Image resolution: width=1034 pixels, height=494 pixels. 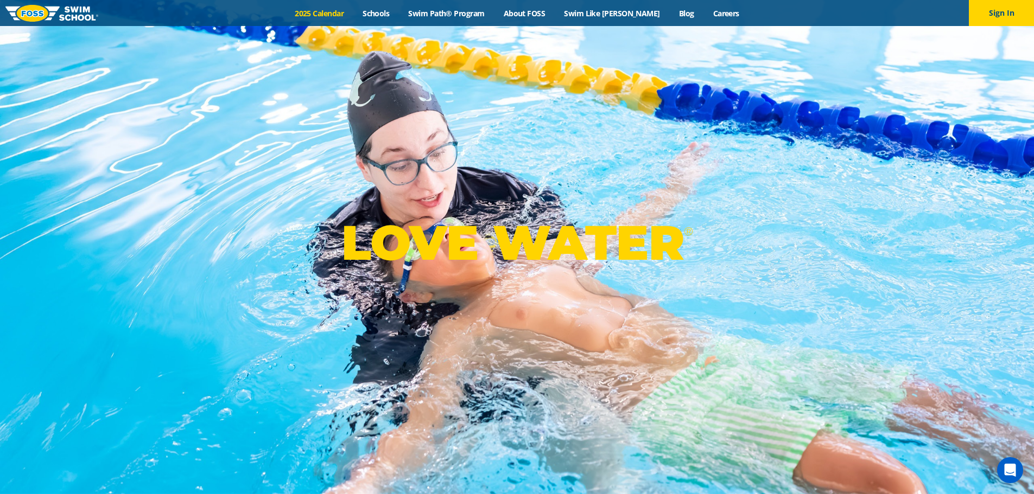 I want to click on img: FOSS Swim School Logo, so click(x=52, y=13).